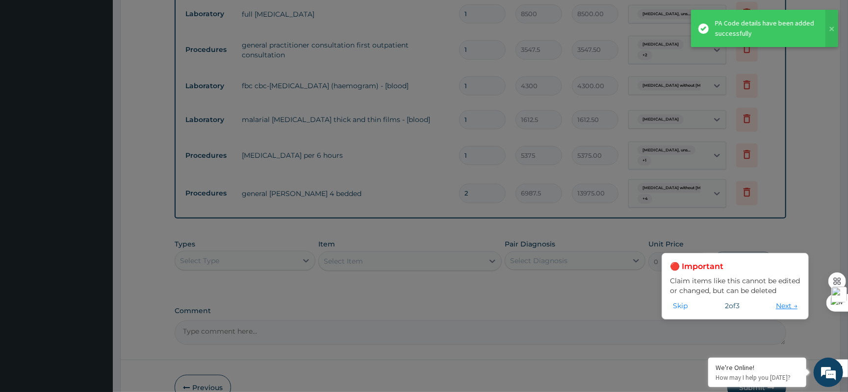 This screenshot has width=848, height=392. Describe the element at coordinates (786, 306) in the screenshot. I see `button: Next →` at that location.